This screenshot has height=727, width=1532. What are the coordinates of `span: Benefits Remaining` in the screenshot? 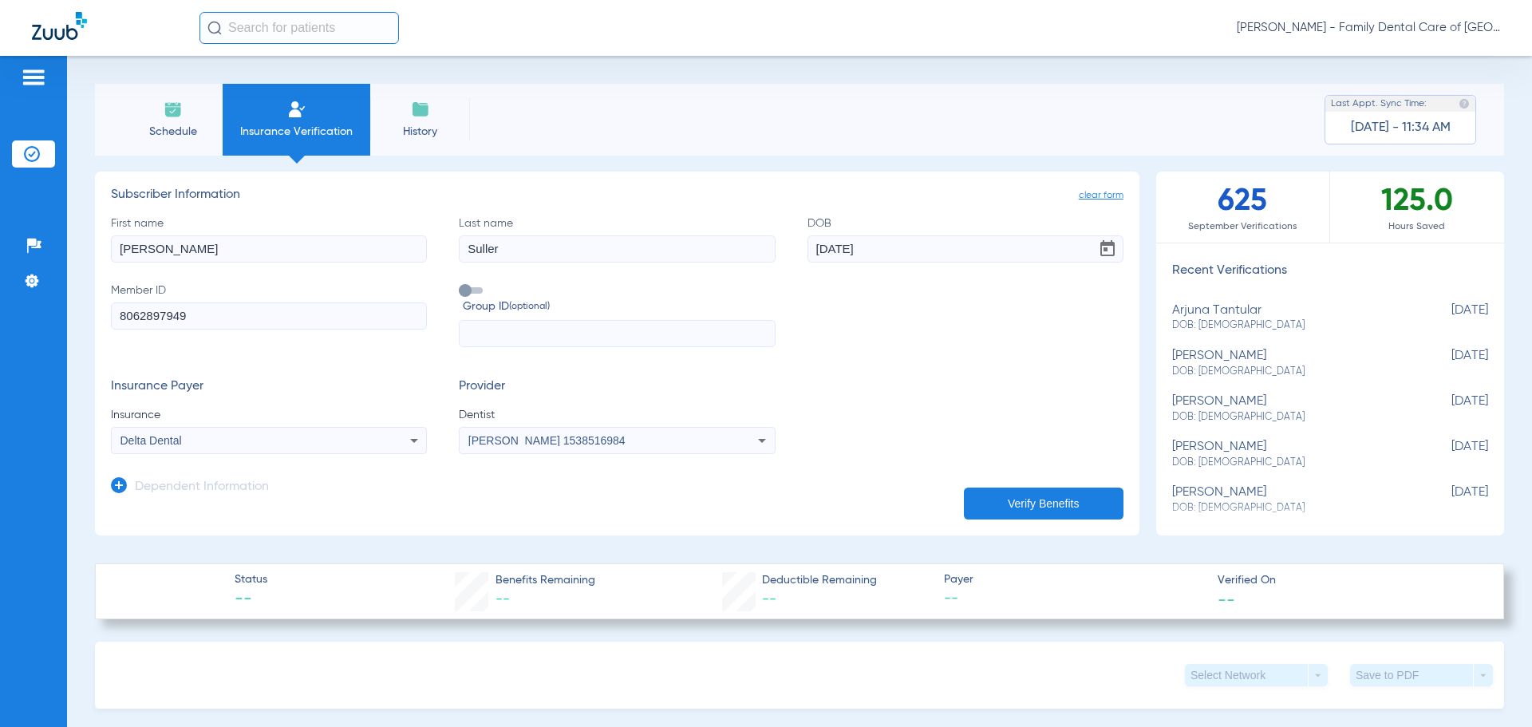 It's located at (545, 580).